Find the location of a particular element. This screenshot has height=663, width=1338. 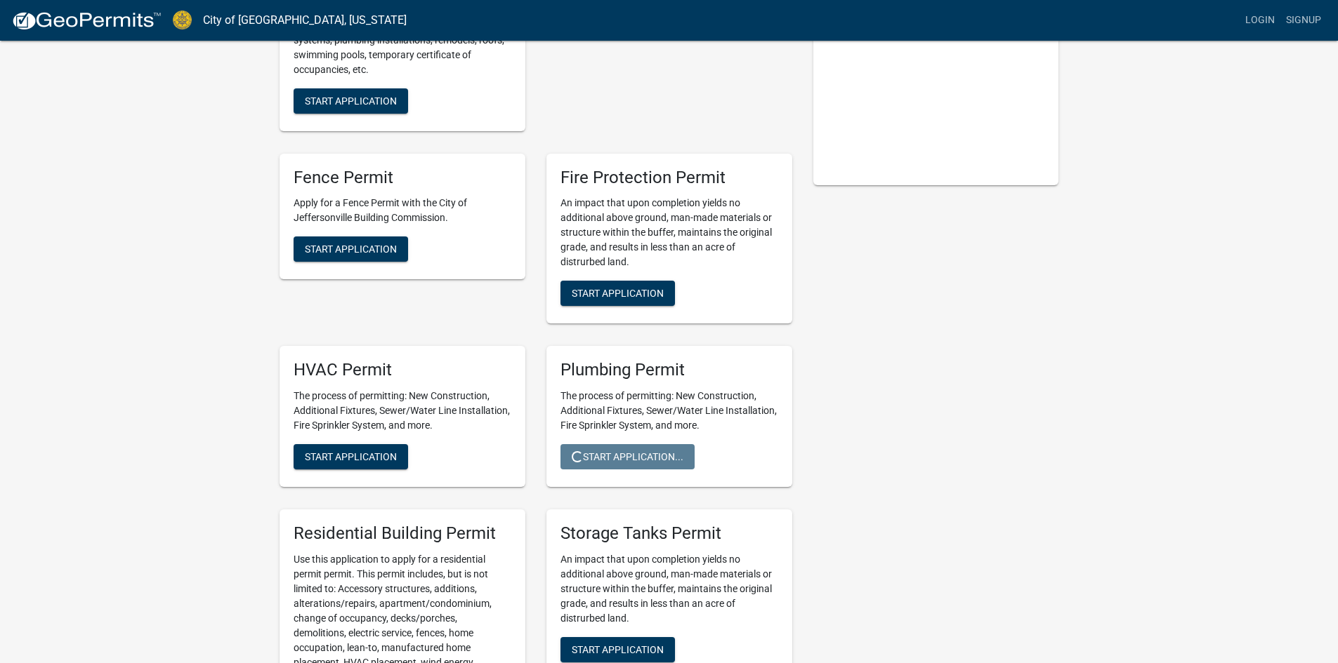

h5: Residential Building Permit is located at coordinates (402, 534).